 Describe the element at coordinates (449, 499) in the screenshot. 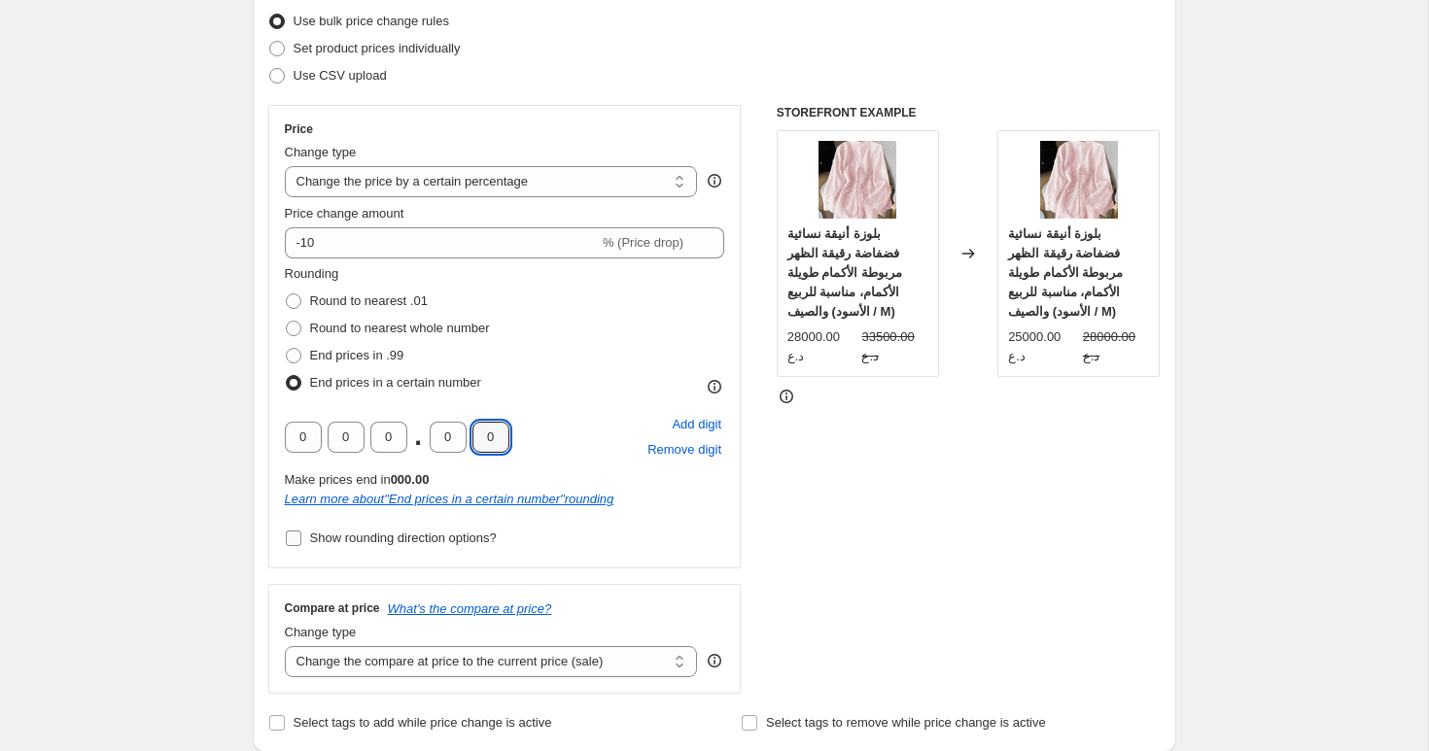

I see `a: Learn more about"End prices in a certain number"rounding` at that location.